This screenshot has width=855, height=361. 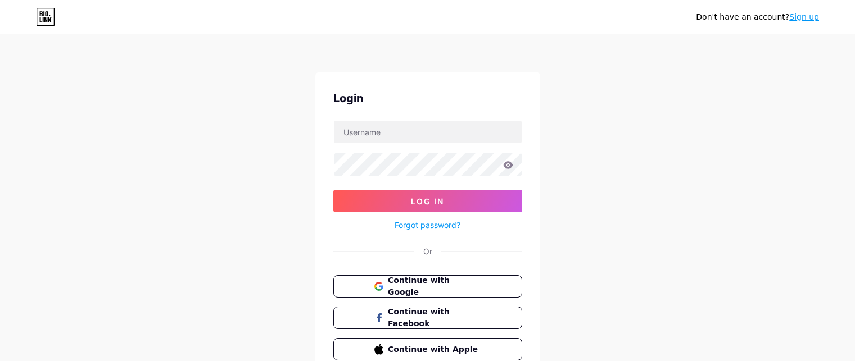 I want to click on input: Username, so click(x=428, y=132).